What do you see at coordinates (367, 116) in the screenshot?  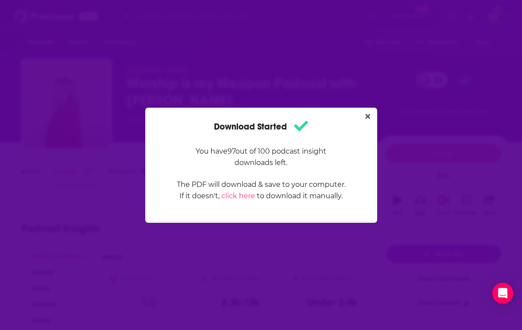 I see `button: Close` at bounding box center [367, 116].